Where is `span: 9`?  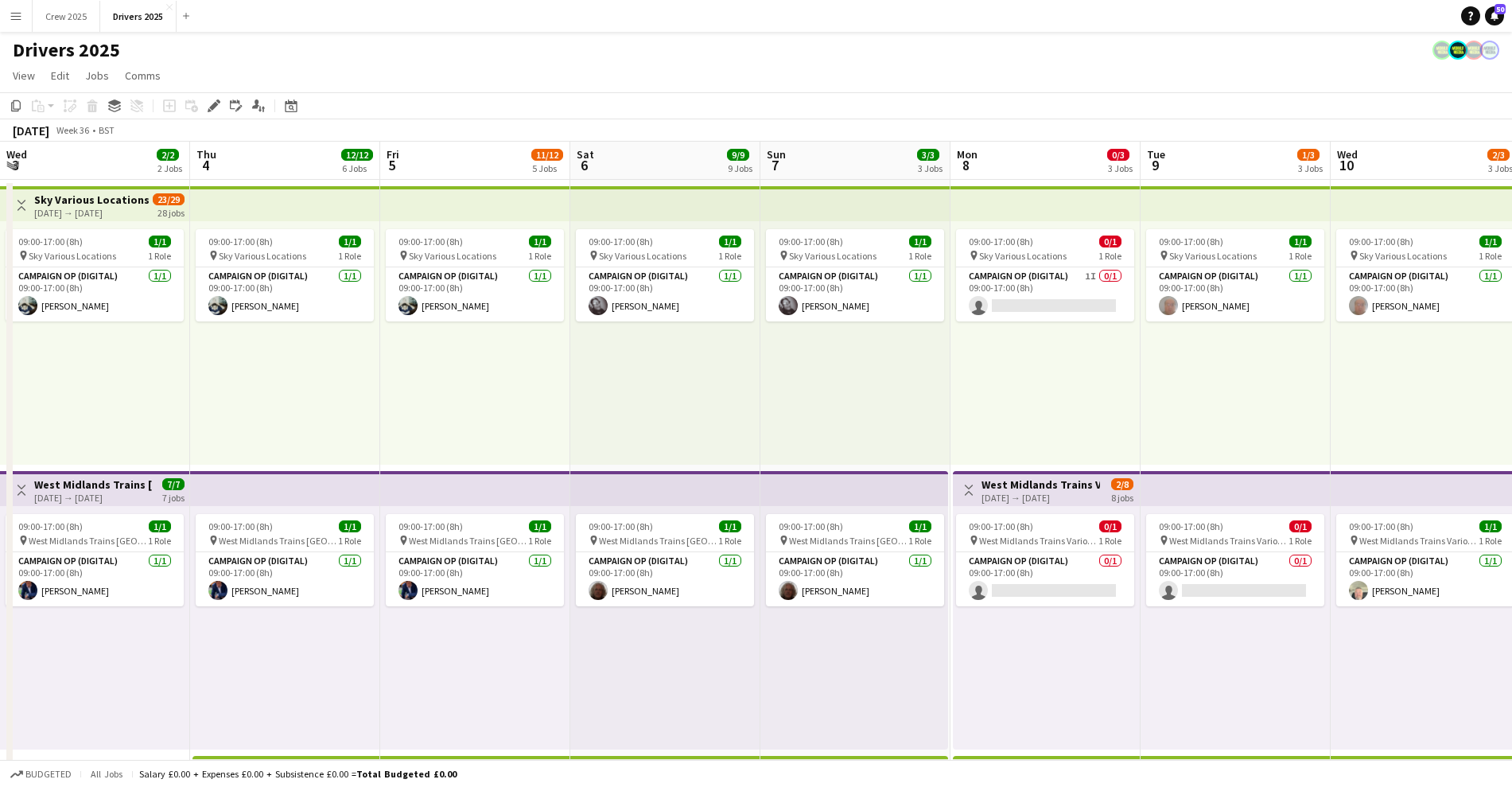 span: 9 is located at coordinates (1154, 165).